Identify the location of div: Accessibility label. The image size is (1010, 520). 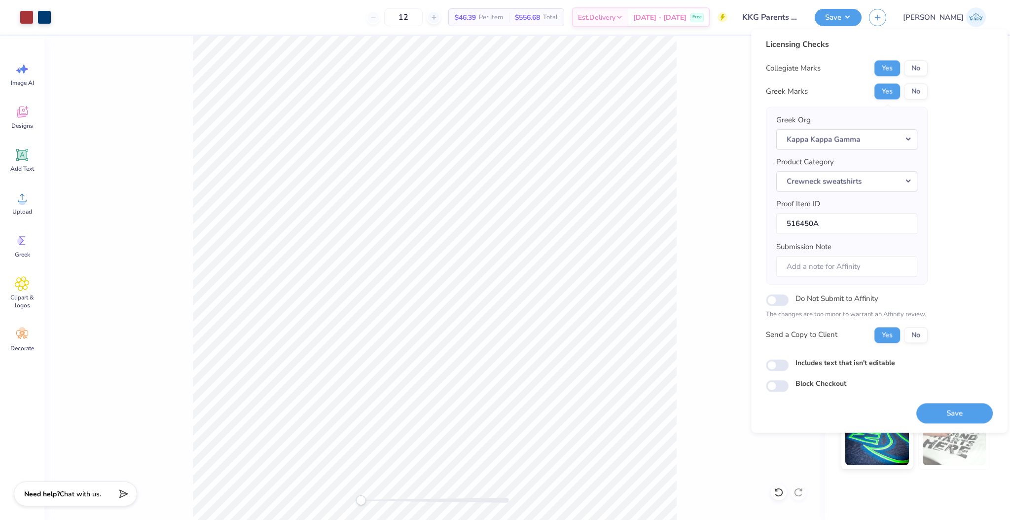
(361, 500).